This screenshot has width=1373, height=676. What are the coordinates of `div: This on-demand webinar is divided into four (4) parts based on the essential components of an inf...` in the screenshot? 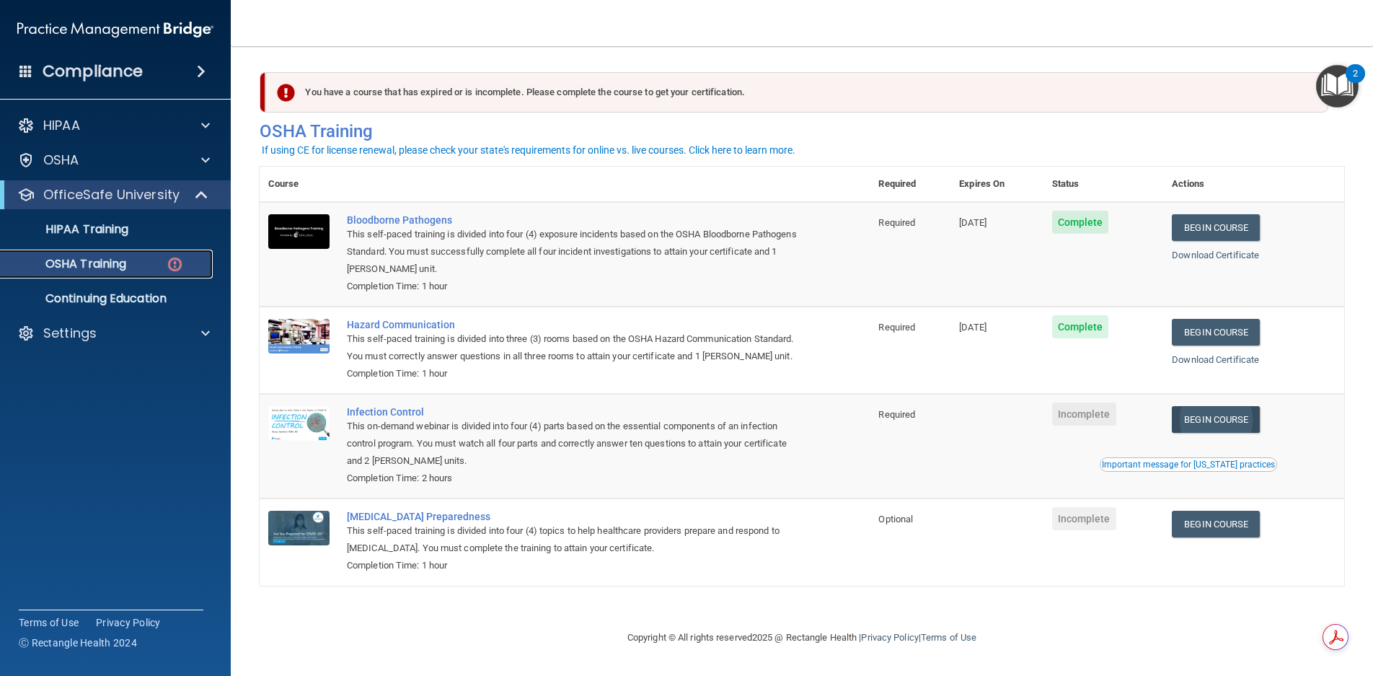 It's located at (572, 444).